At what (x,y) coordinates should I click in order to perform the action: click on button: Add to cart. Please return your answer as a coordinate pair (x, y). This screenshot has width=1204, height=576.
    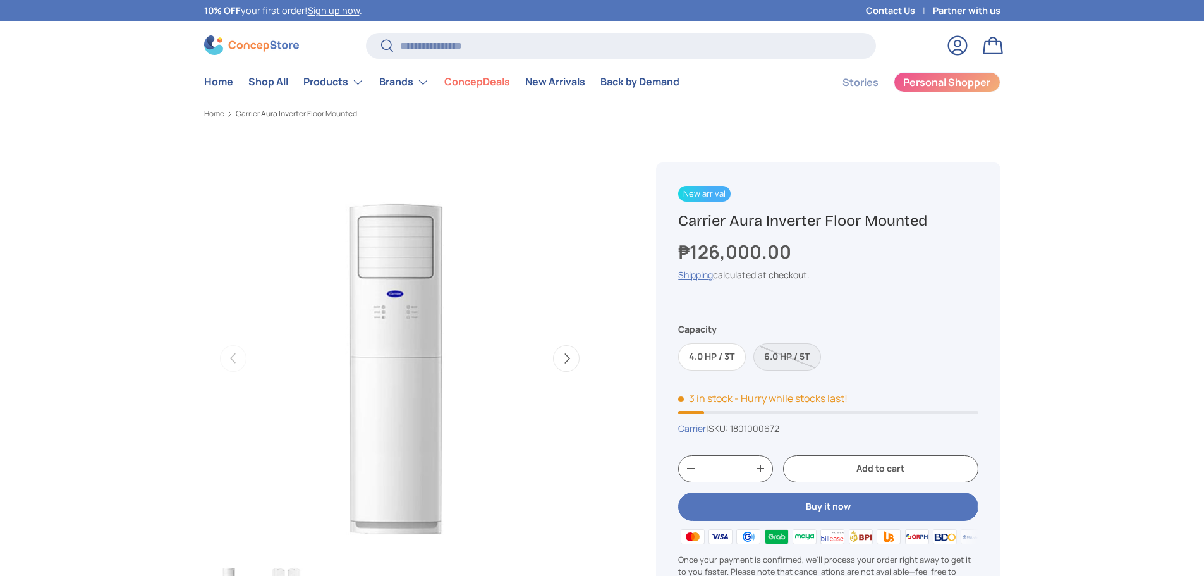
    Looking at the image, I should click on (881, 468).